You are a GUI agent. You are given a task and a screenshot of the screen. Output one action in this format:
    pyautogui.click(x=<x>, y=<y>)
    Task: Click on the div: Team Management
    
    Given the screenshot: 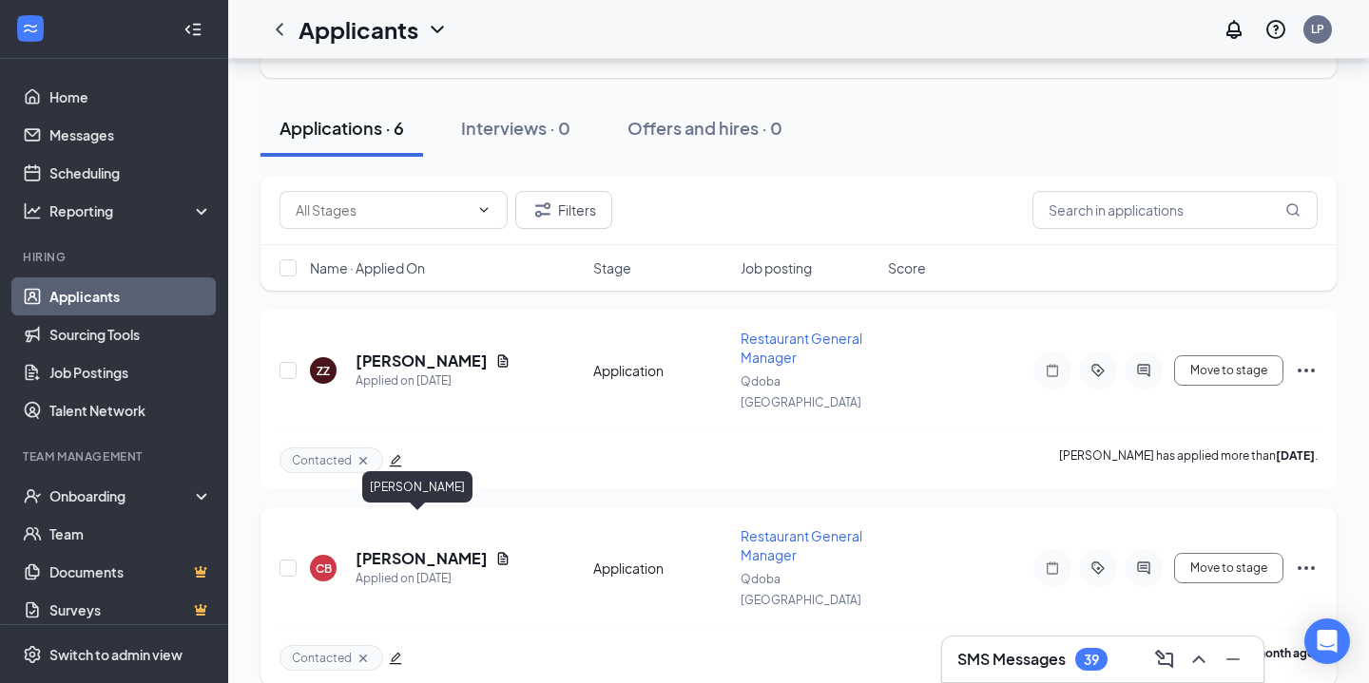 What is the action you would take?
    pyautogui.click(x=115, y=456)
    